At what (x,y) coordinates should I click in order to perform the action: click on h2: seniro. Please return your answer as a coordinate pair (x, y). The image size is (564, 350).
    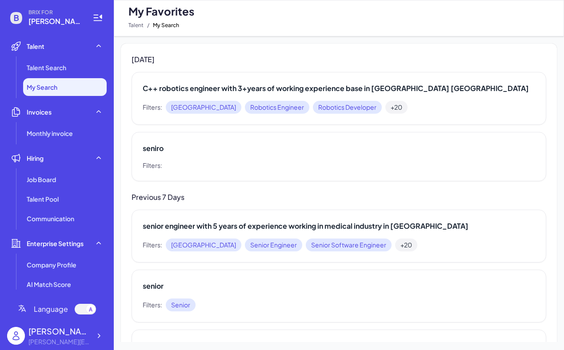
    Looking at the image, I should click on (339, 148).